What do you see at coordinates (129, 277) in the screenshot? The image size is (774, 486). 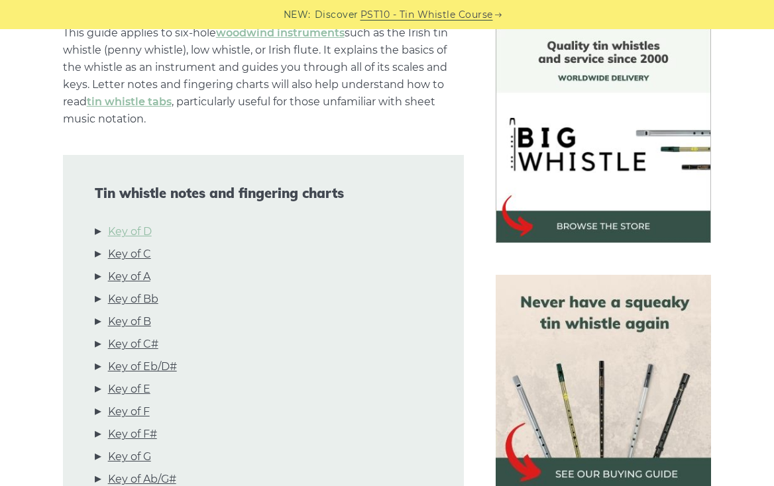 I see `a: Key of A` at bounding box center [129, 277].